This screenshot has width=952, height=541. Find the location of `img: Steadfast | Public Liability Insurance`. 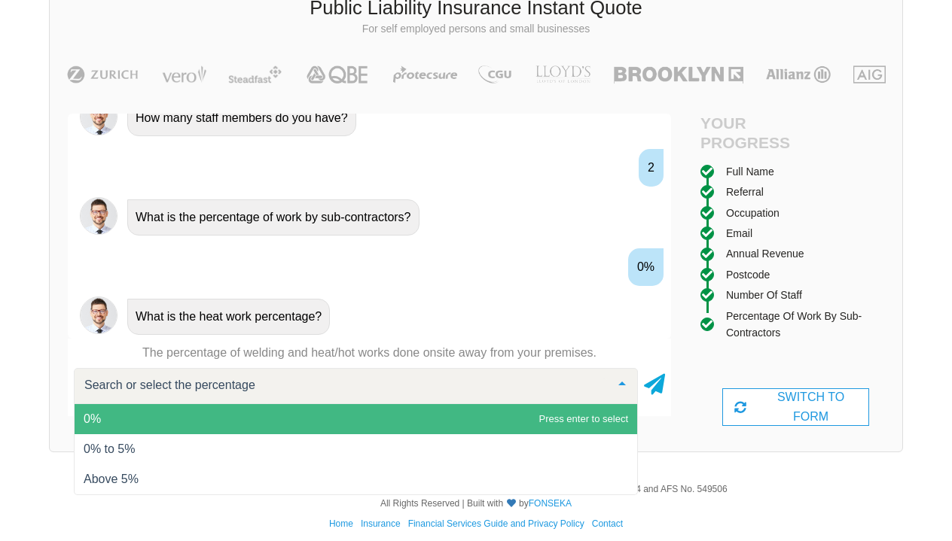

img: Steadfast | Public Liability Insurance is located at coordinates (255, 75).